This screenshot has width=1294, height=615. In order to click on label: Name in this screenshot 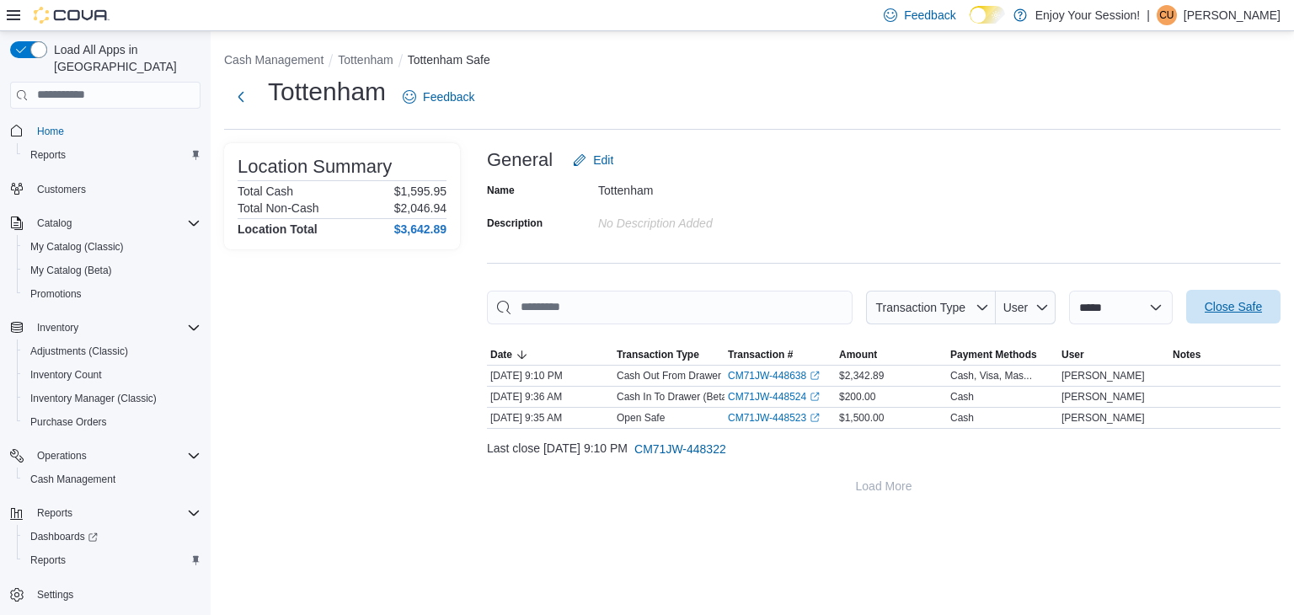, I will do `click(501, 190)`.